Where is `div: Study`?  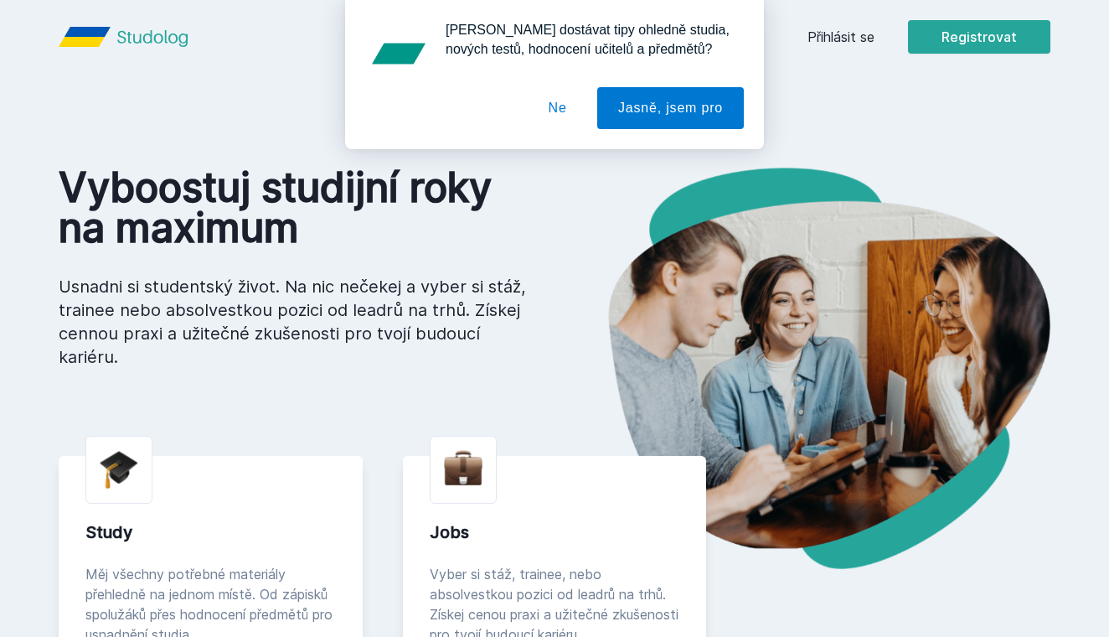
div: Study is located at coordinates (210, 532).